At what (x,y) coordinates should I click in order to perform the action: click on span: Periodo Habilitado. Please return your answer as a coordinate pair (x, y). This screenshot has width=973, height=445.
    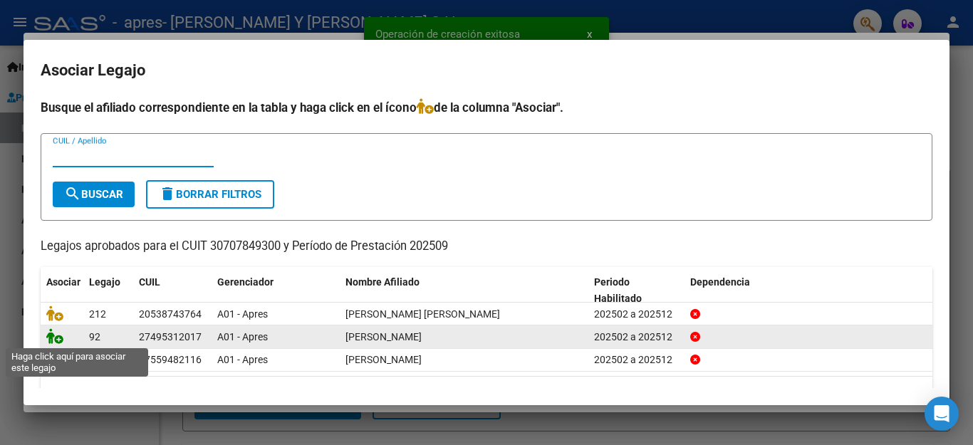
    Looking at the image, I should click on (618, 290).